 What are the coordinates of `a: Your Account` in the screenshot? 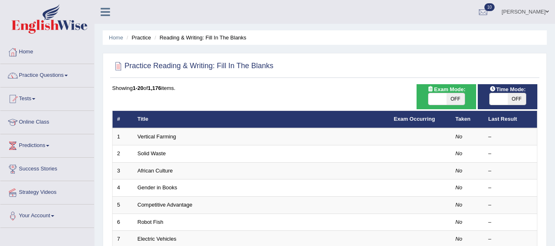 It's located at (47, 215).